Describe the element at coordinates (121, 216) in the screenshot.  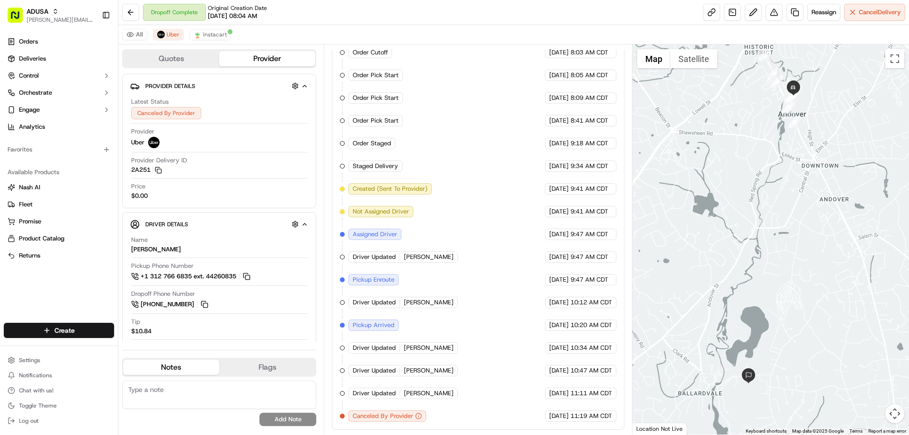
I see `span: API Documentation` at that location.